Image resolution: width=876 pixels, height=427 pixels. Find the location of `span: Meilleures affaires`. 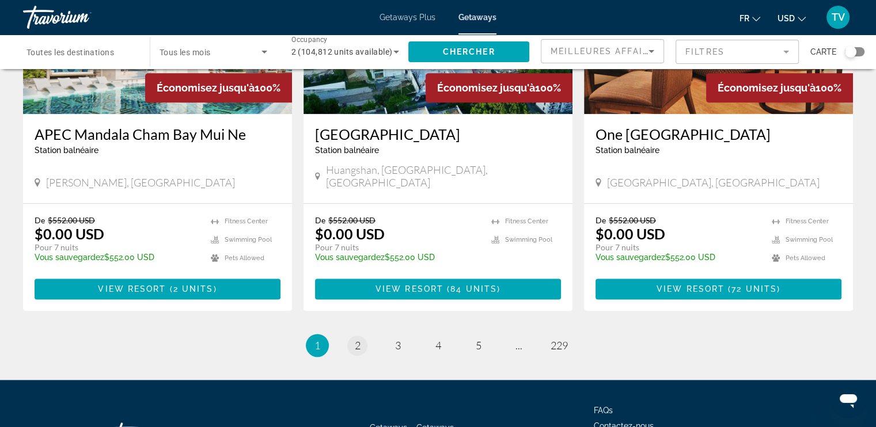

span: Meilleures affaires is located at coordinates (606, 51).